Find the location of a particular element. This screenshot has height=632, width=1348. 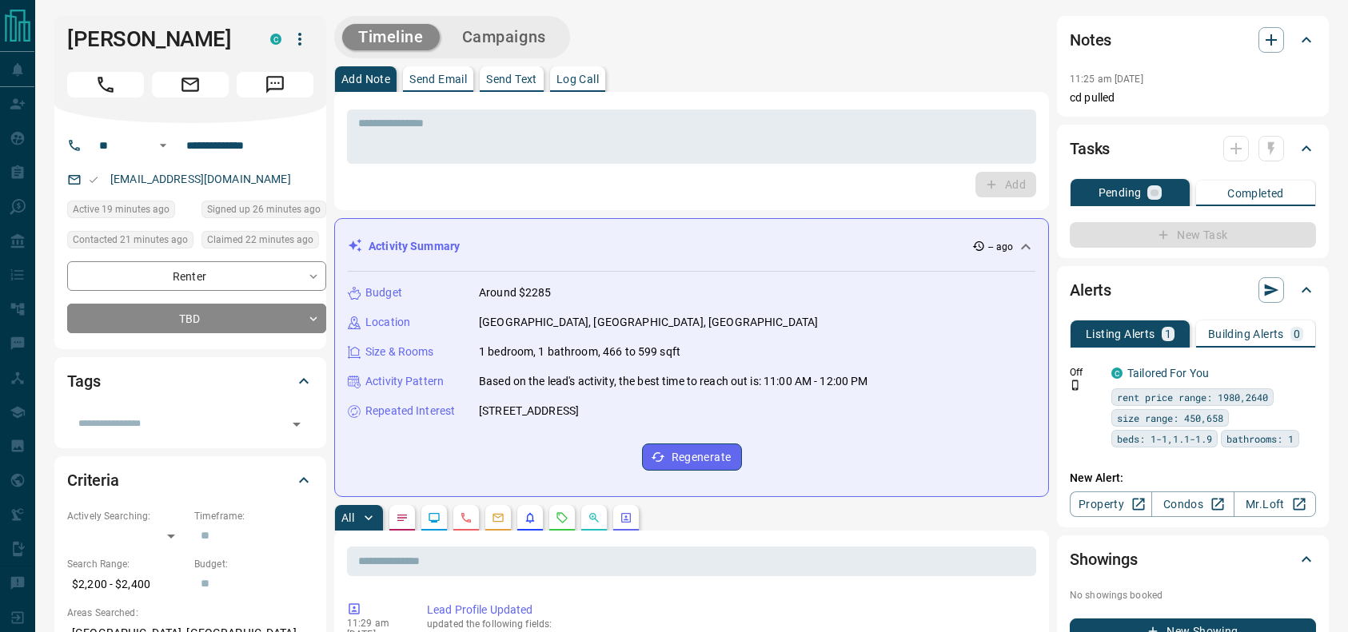

p: Activity Pattern is located at coordinates (405, 381).